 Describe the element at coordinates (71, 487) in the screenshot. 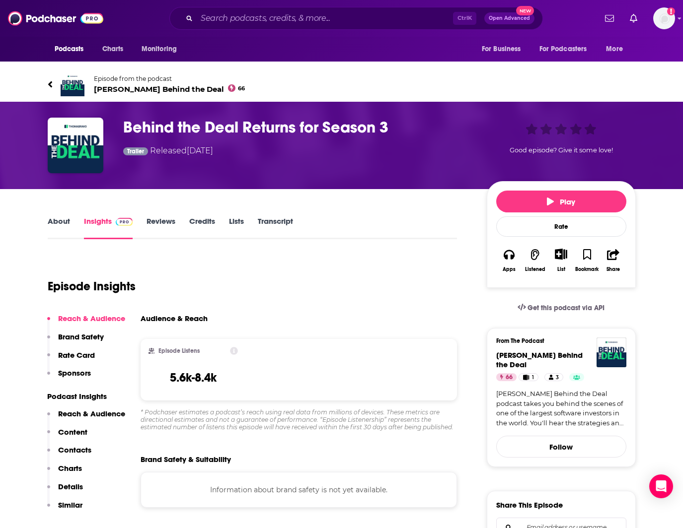

I see `p: Details` at that location.